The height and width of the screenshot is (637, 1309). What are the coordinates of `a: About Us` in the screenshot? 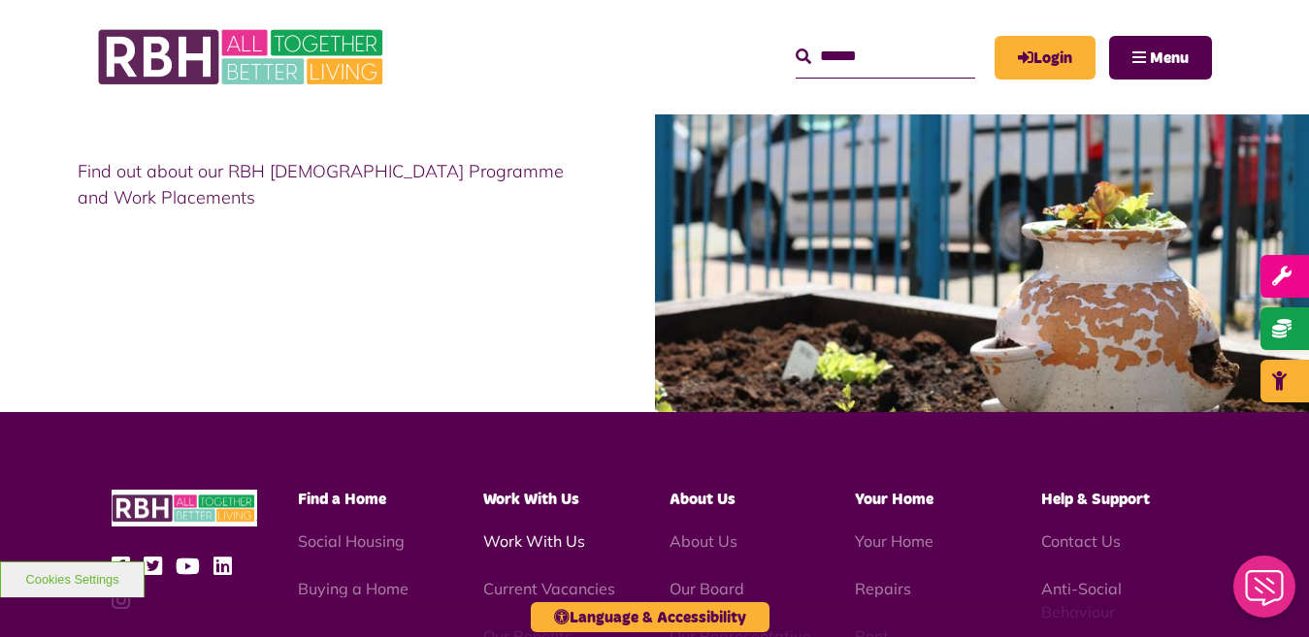 It's located at (703, 541).